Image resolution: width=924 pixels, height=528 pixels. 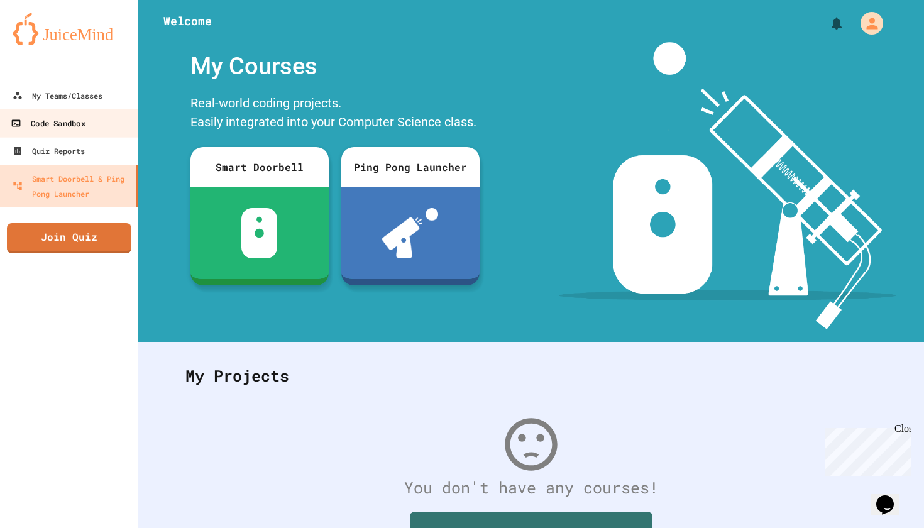 What do you see at coordinates (410, 167) in the screenshot?
I see `div: Ping Pong Launcher` at bounding box center [410, 167].